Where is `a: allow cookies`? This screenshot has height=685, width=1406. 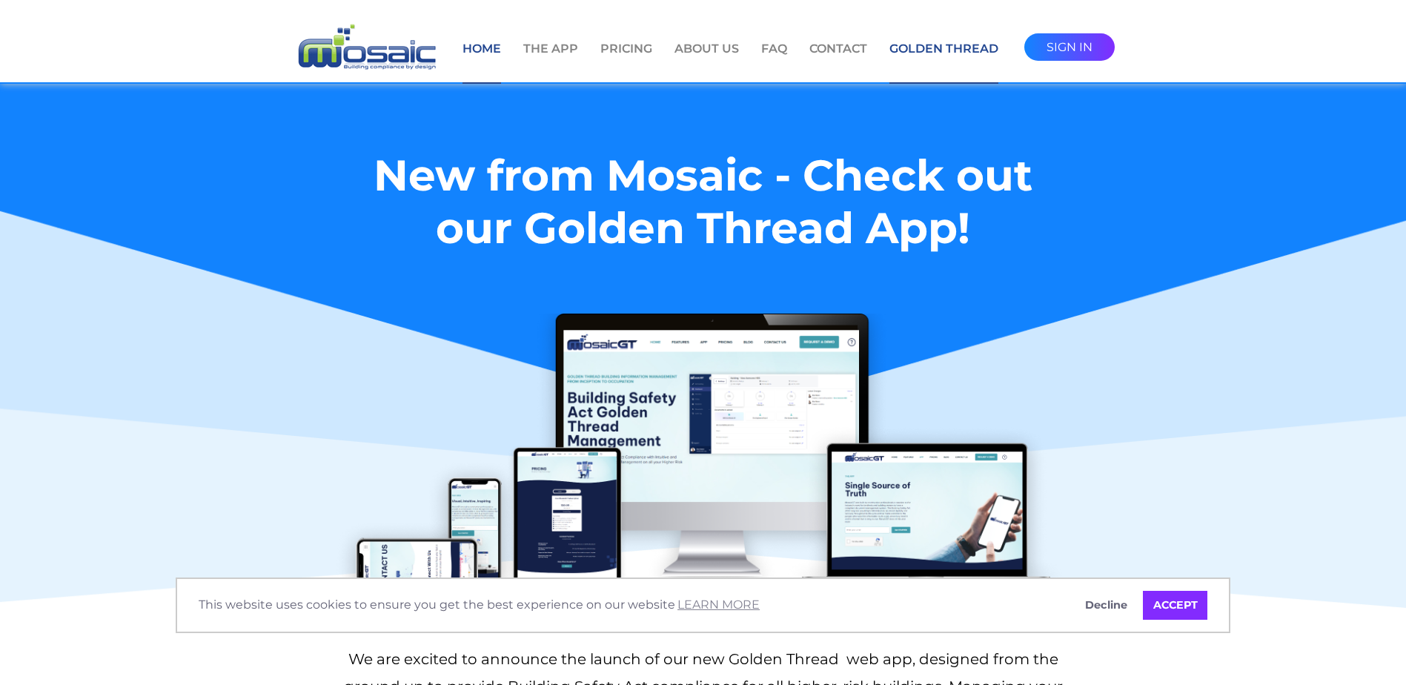 a: allow cookies is located at coordinates (1175, 606).